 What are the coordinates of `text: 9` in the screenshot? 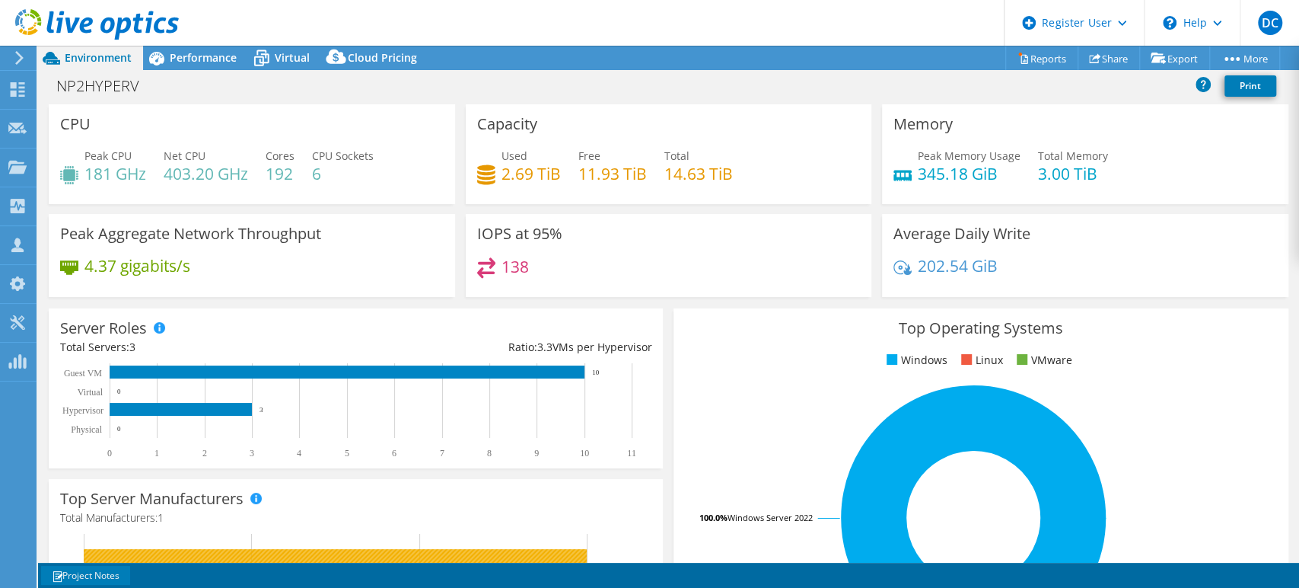 It's located at (537, 453).